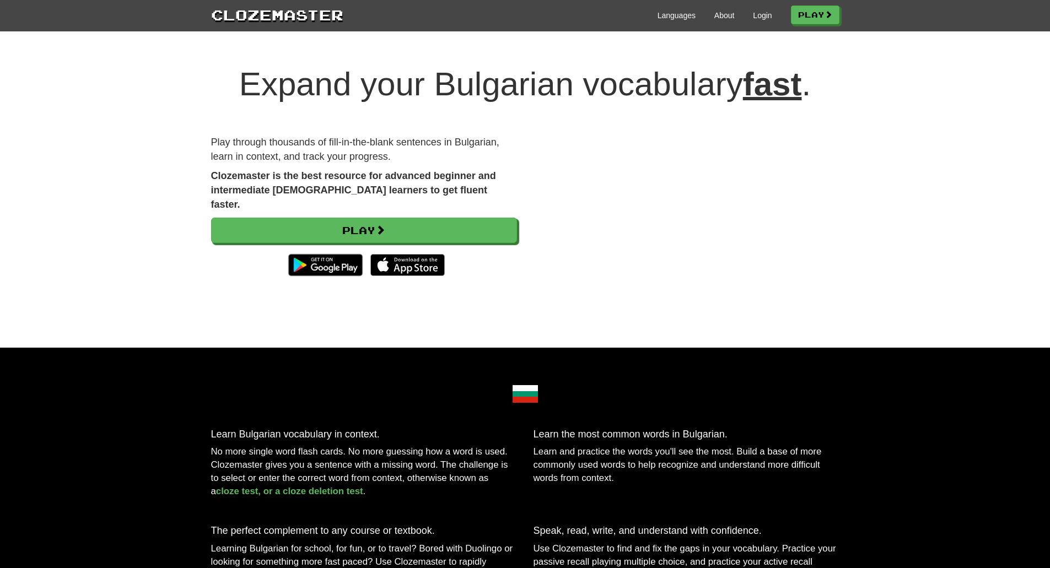  I want to click on h3: Speak, read, write, and understand with confidence., so click(686, 531).